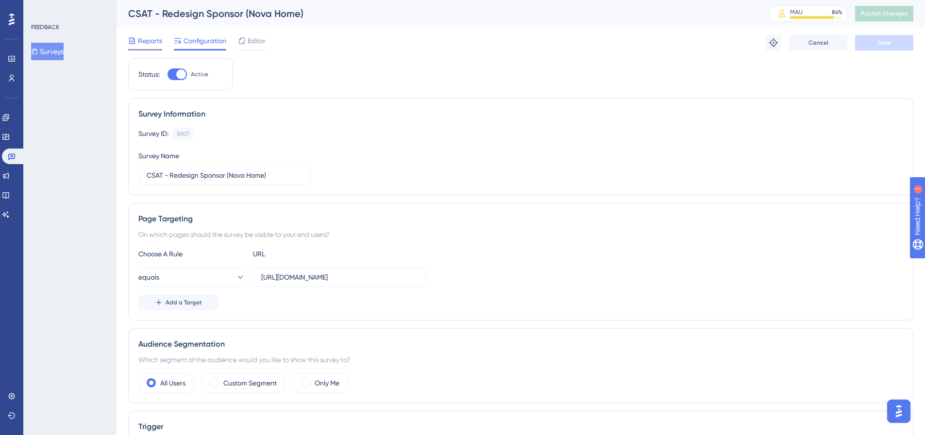 This screenshot has height=435, width=925. What do you see at coordinates (150, 41) in the screenshot?
I see `span: Reports` at bounding box center [150, 41].